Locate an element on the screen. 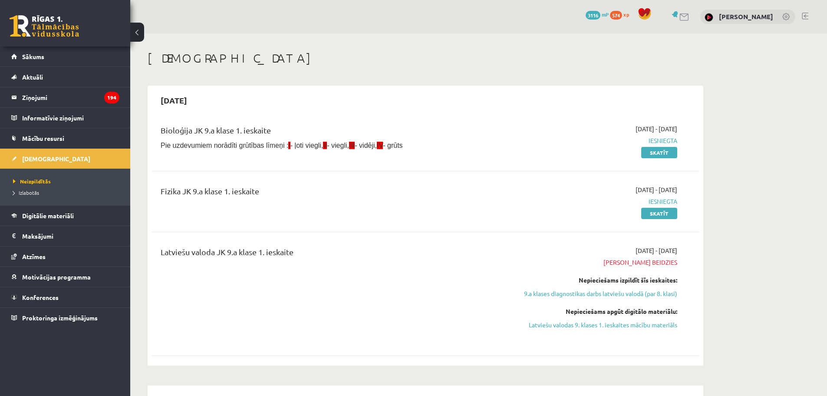 The width and height of the screenshot is (827, 396). a: Atzīmes is located at coordinates (65, 256).